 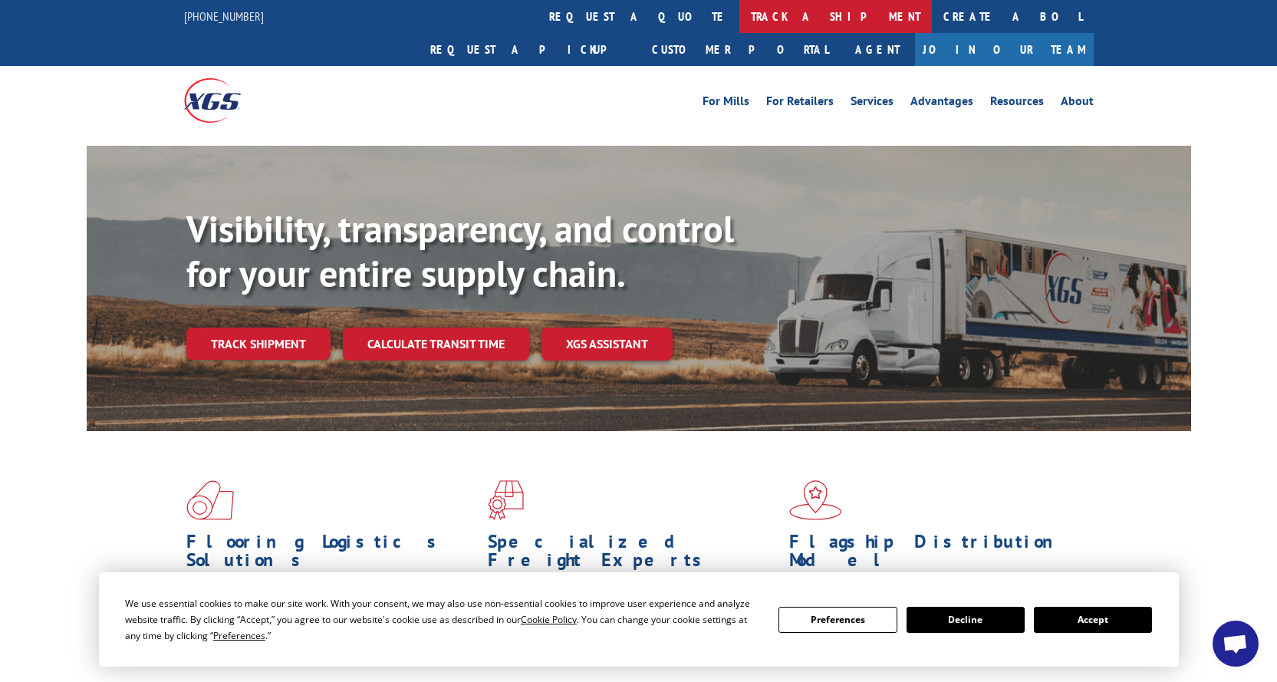 What do you see at coordinates (740, 49) in the screenshot?
I see `a: Customer Portal` at bounding box center [740, 49].